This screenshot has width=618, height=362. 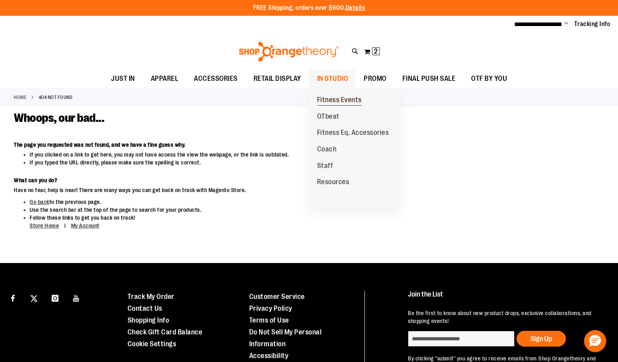 I want to click on button: Account menu, so click(x=566, y=24).